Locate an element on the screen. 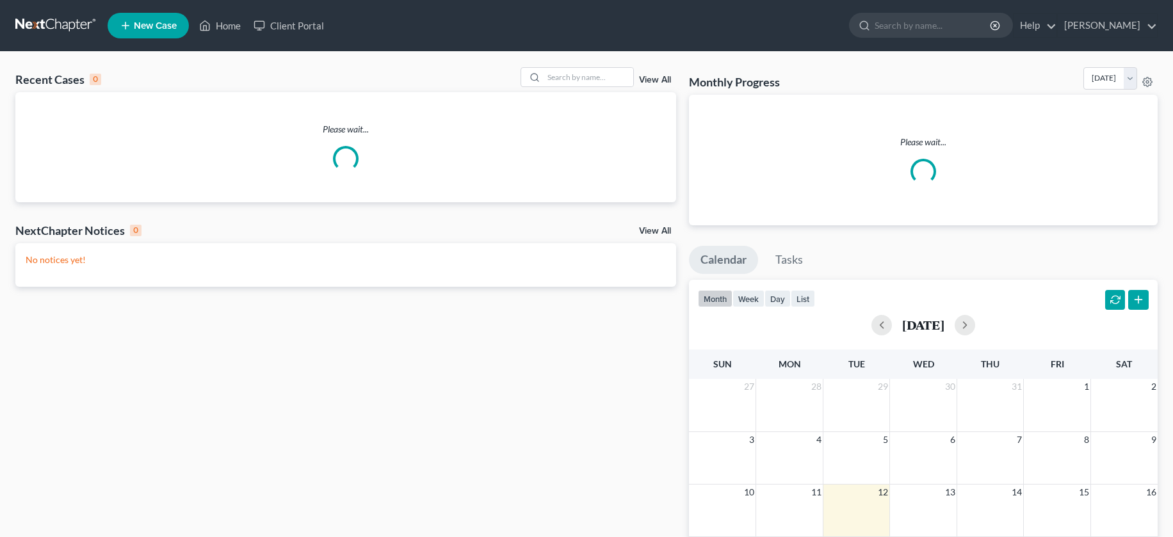 The height and width of the screenshot is (537, 1173). span: 3 is located at coordinates (752, 440).